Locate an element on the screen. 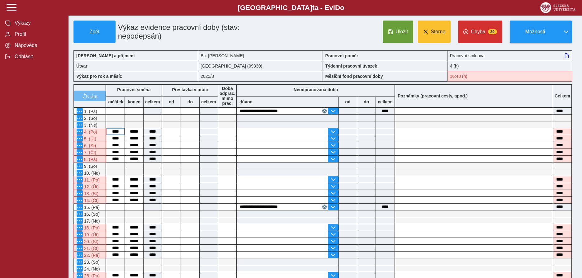 The height and width of the screenshot is (278, 582). span: 20 is located at coordinates (492, 32).